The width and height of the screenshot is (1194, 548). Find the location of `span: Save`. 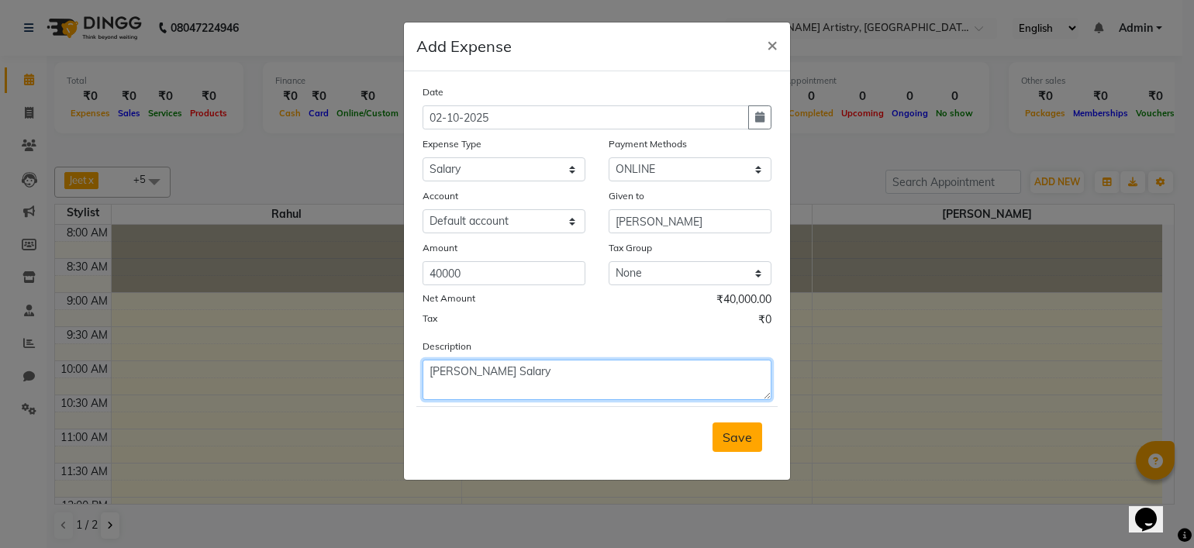

span: Save is located at coordinates (738, 437).